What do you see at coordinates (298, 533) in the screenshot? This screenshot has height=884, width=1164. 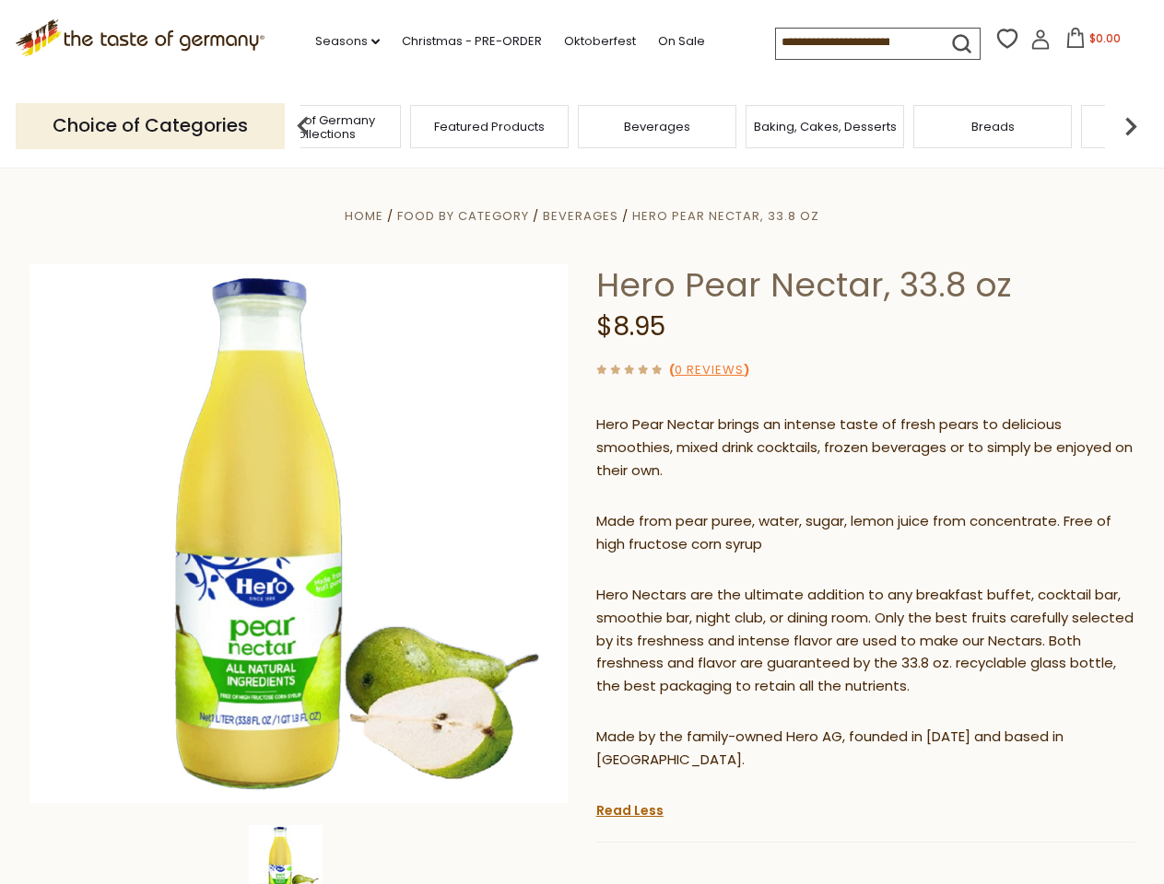 I see `img: Hero Pear Nectar, 33.8 oz` at bounding box center [298, 533].